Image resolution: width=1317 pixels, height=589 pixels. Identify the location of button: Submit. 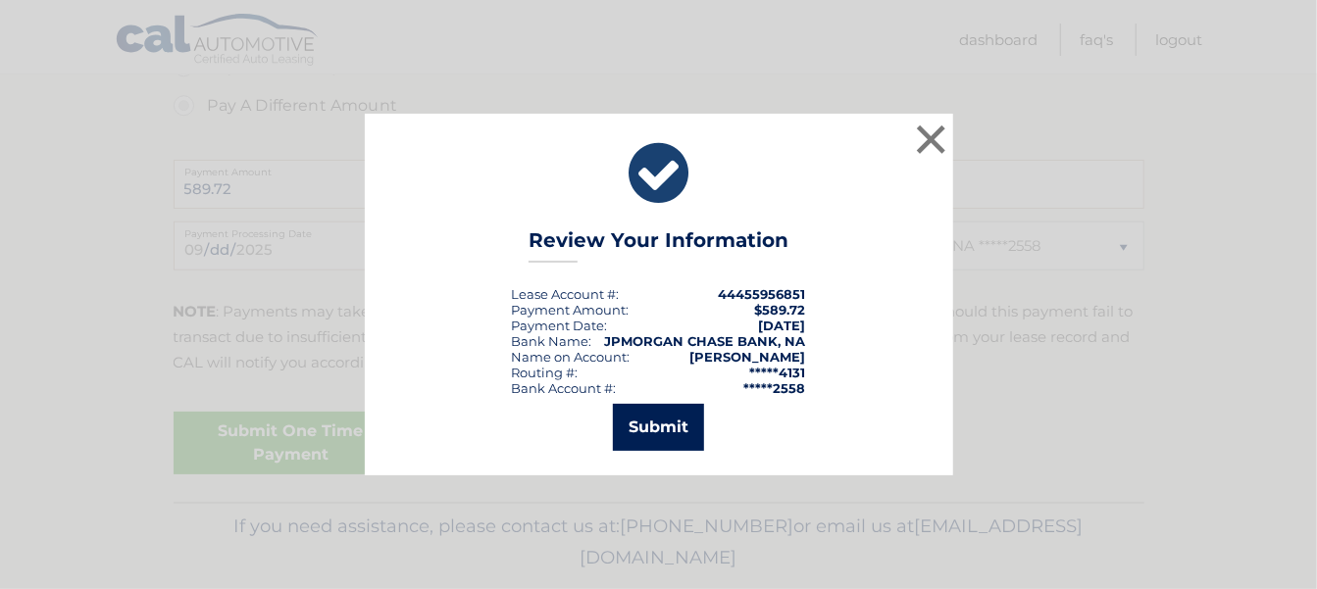
(658, 427).